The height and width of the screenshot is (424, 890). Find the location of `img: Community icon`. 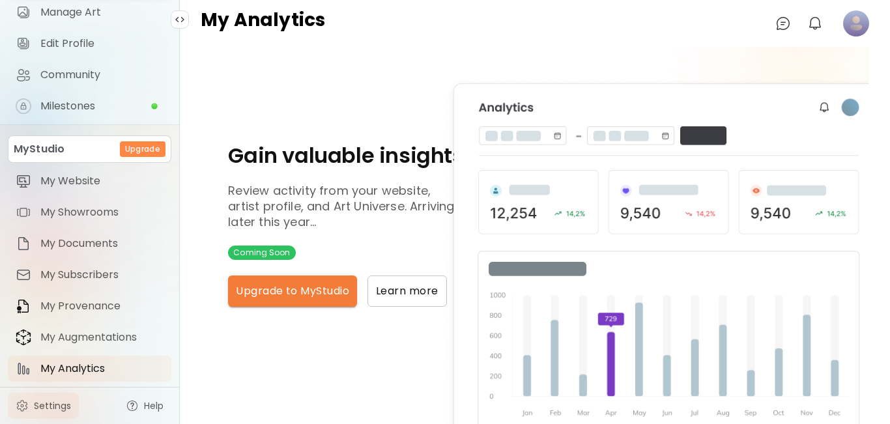

img: Community icon is located at coordinates (23, 75).